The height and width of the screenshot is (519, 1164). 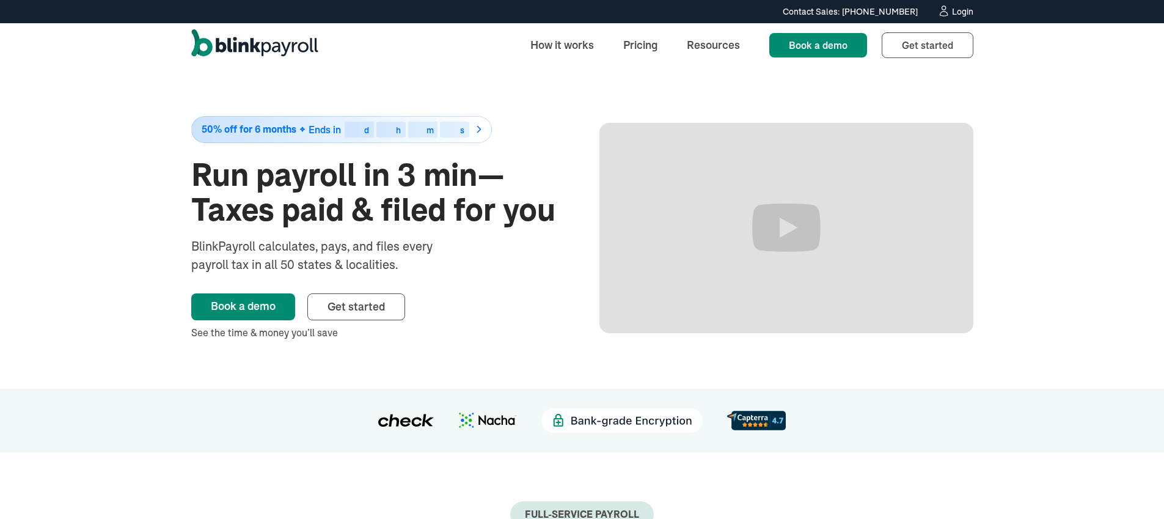 I want to click on a: Pricing, so click(x=640, y=45).